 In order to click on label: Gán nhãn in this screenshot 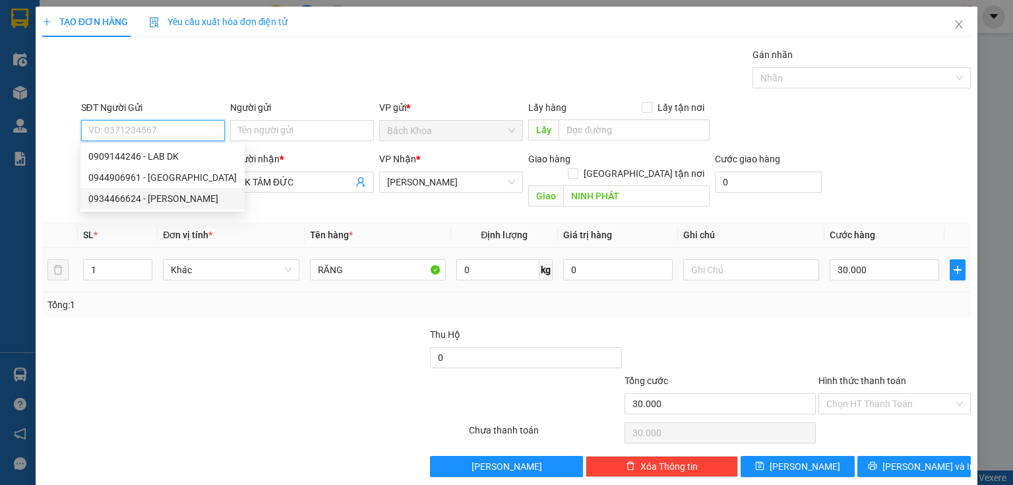, I will do `click(772, 55)`.